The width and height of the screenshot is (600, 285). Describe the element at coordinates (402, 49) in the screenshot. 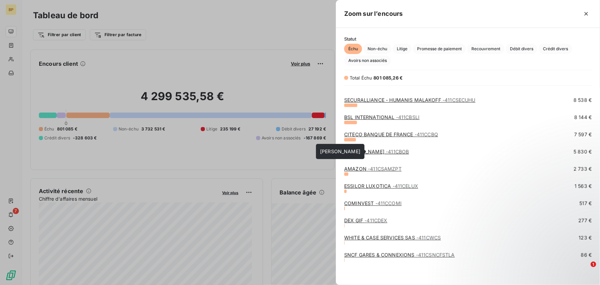

I see `span: Litige` at that location.